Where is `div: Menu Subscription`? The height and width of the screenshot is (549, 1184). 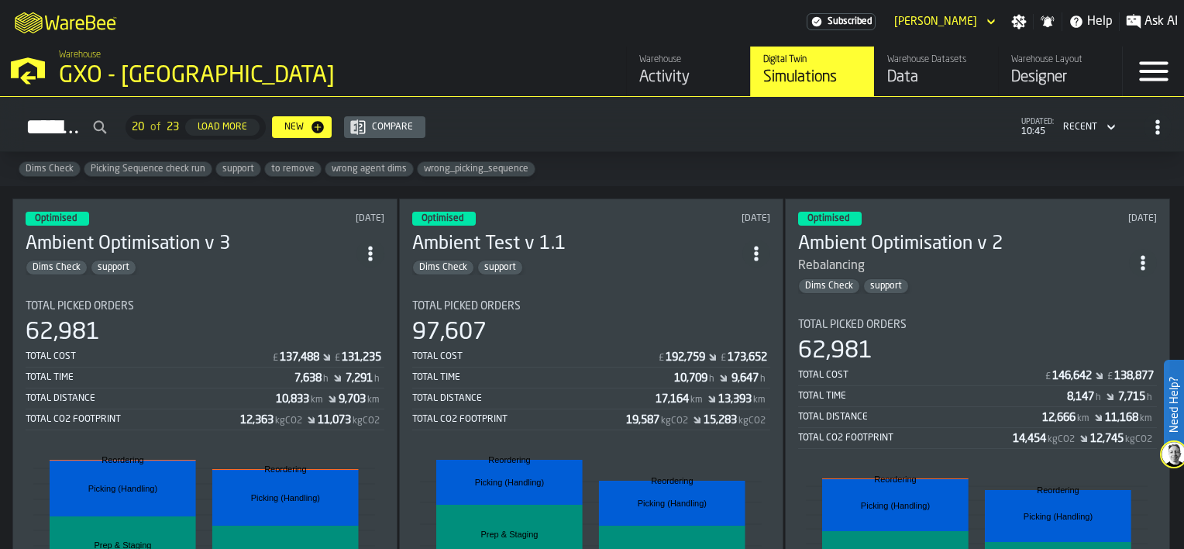
div: Menu Subscription is located at coordinates (841, 22).